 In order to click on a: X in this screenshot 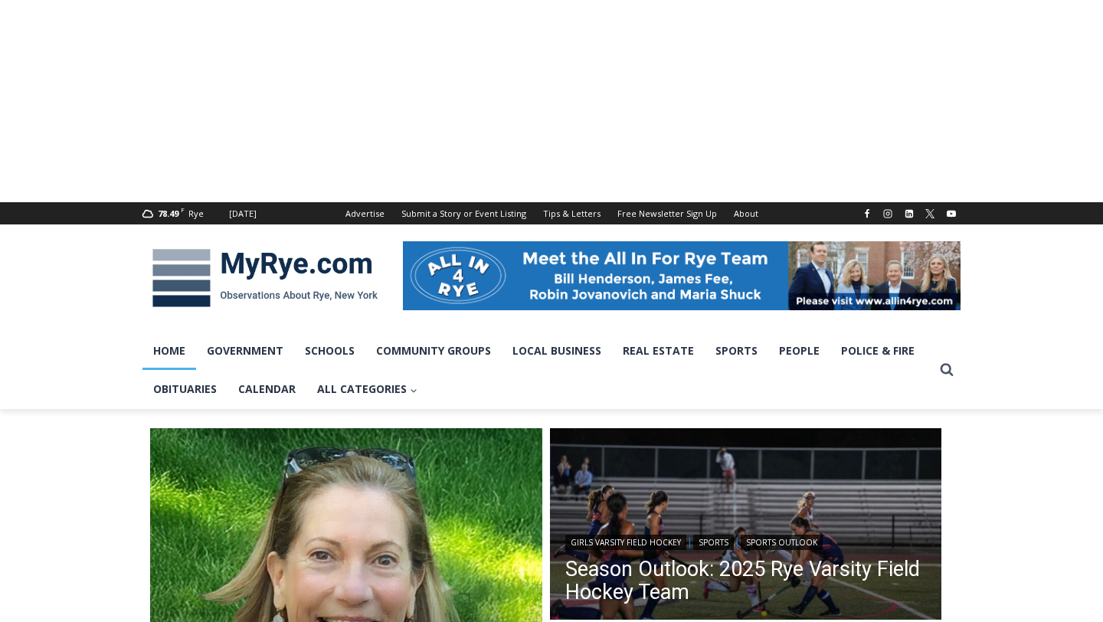, I will do `click(930, 214)`.